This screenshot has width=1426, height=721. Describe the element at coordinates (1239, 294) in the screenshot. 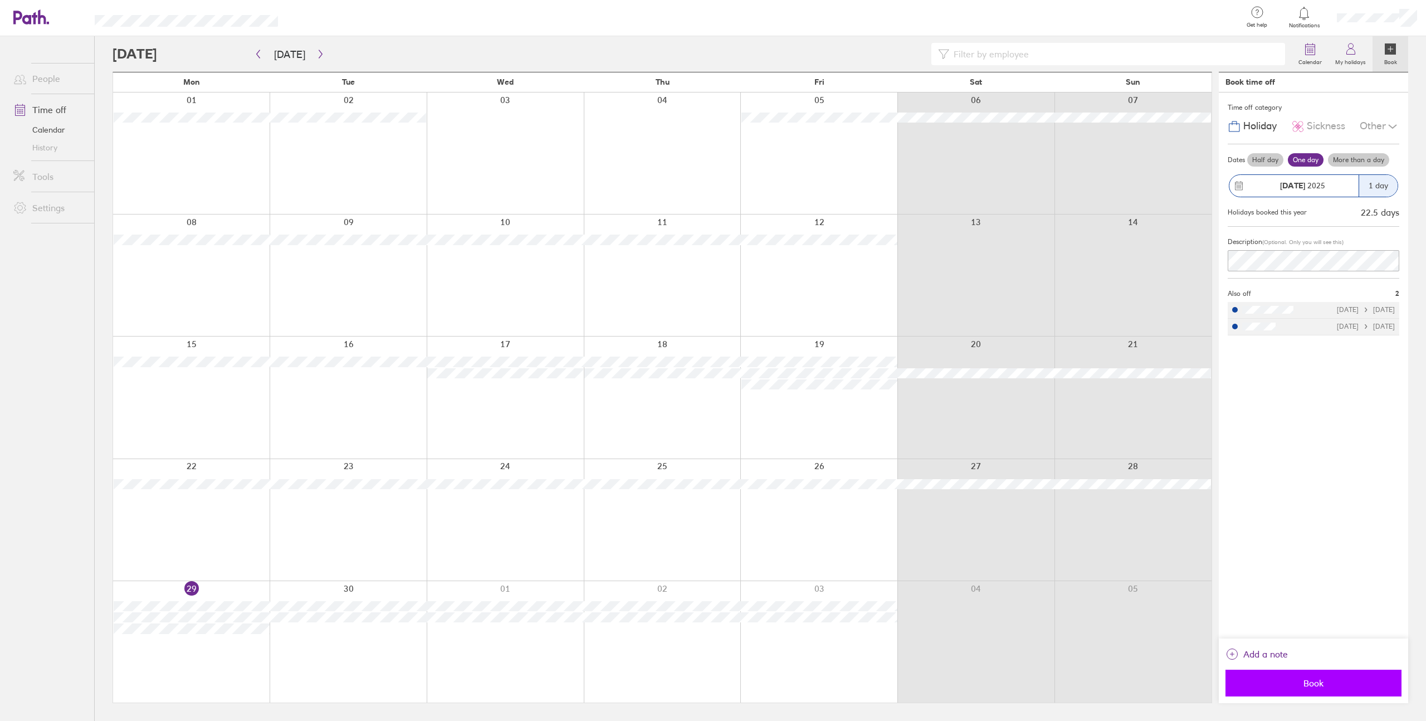

I see `span: Also off` at that location.